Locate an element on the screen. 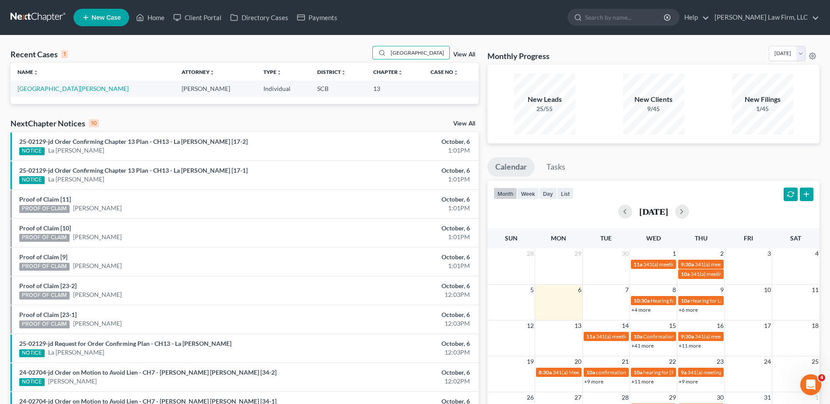 The image size is (830, 404). span: 7 is located at coordinates (627, 290).